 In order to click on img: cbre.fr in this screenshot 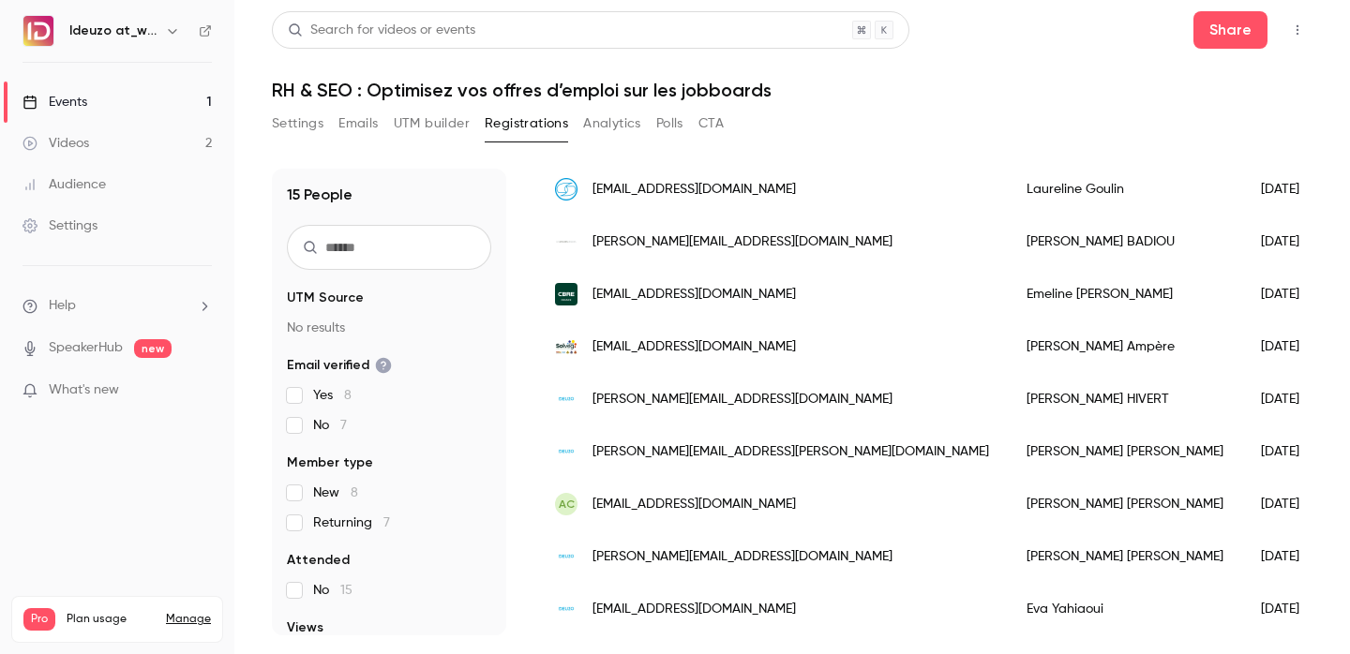, I will do `click(566, 294)`.